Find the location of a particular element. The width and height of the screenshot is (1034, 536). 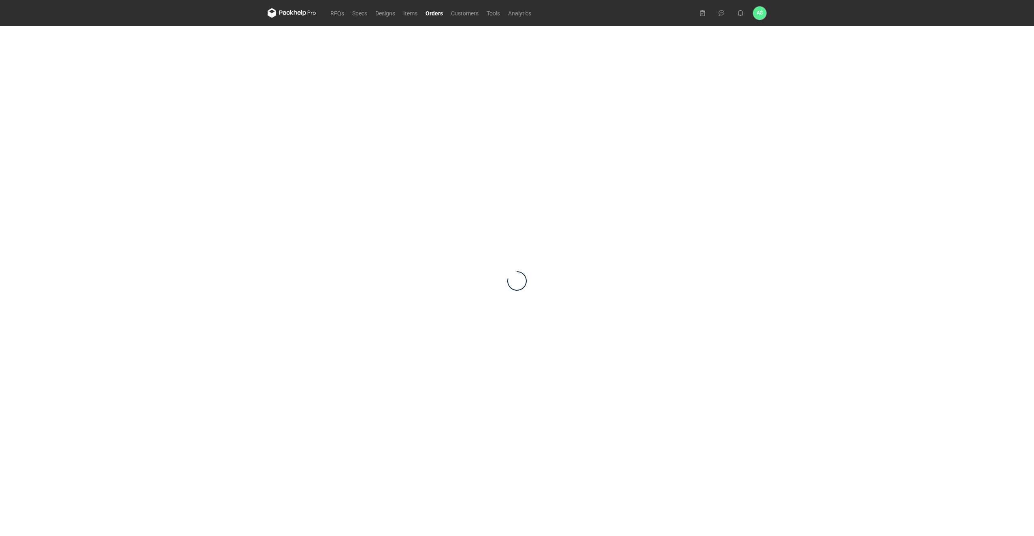

button: AŚ is located at coordinates (759, 13).